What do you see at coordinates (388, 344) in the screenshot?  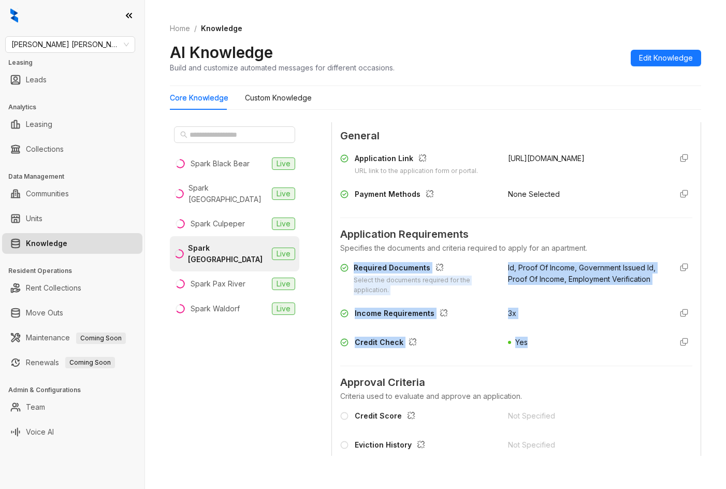 I see `div: Credit Check` at bounding box center [388, 344].